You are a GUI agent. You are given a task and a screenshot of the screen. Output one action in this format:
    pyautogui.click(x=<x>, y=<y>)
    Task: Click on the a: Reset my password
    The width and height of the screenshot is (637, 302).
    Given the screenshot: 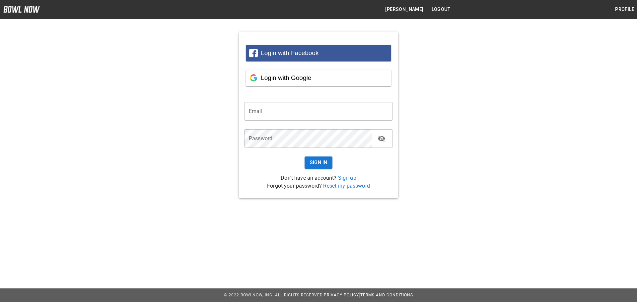 What is the action you would take?
    pyautogui.click(x=346, y=186)
    